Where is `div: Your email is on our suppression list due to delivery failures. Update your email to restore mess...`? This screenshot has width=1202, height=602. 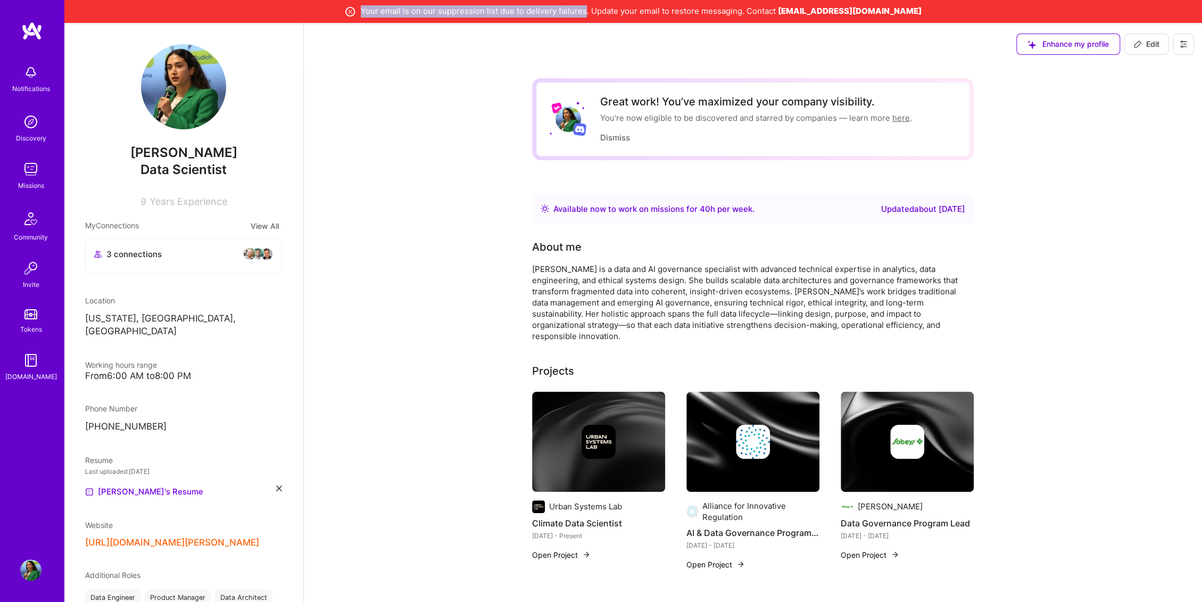 div: Your email is on our suppression list due to delivery failures. Update your email to restore mess... is located at coordinates (633, 11).